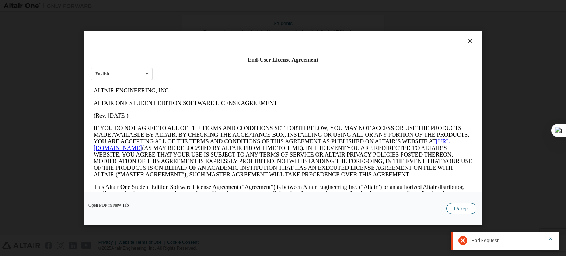 This screenshot has width=566, height=256. What do you see at coordinates (485, 241) in the screenshot?
I see `span: Bad Request` at bounding box center [485, 241].